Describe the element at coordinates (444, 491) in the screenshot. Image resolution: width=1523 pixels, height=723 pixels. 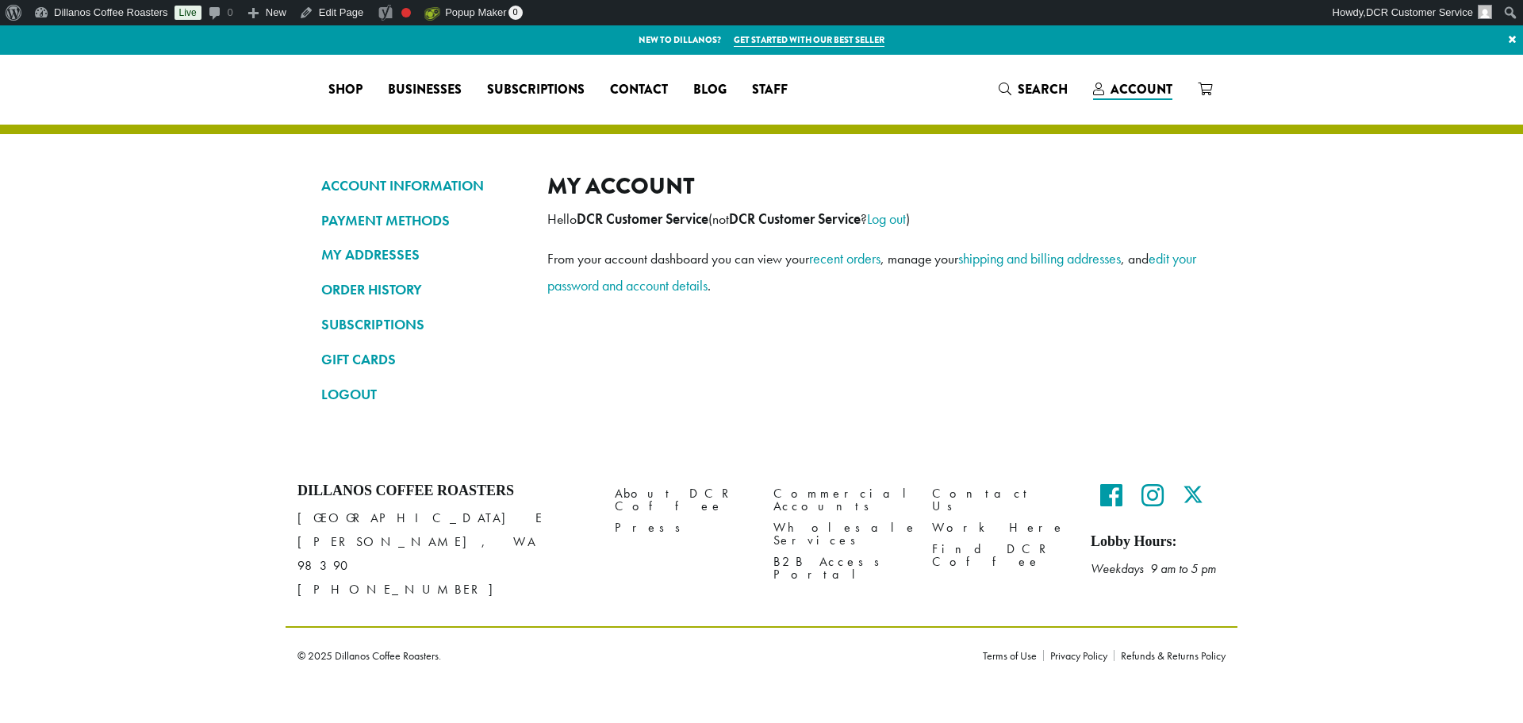
I see `h4: Dillanos Coffee Roasters` at that location.